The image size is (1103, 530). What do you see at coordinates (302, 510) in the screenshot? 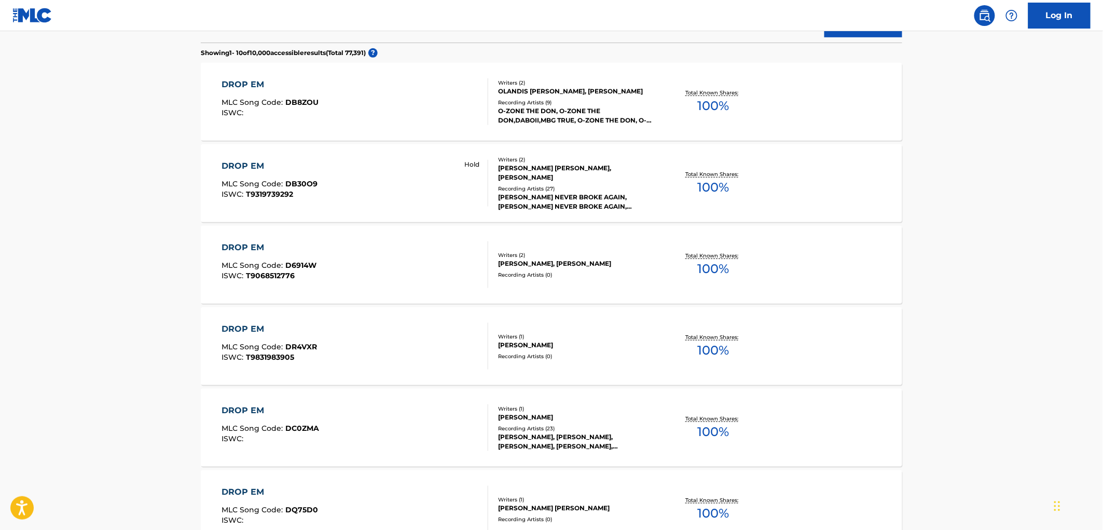
I see `span: DQ75D0` at bounding box center [302, 510].